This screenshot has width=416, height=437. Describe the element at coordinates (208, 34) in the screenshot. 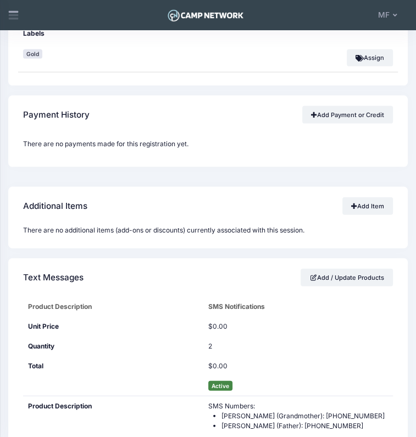

I see `div: Labels` at that location.